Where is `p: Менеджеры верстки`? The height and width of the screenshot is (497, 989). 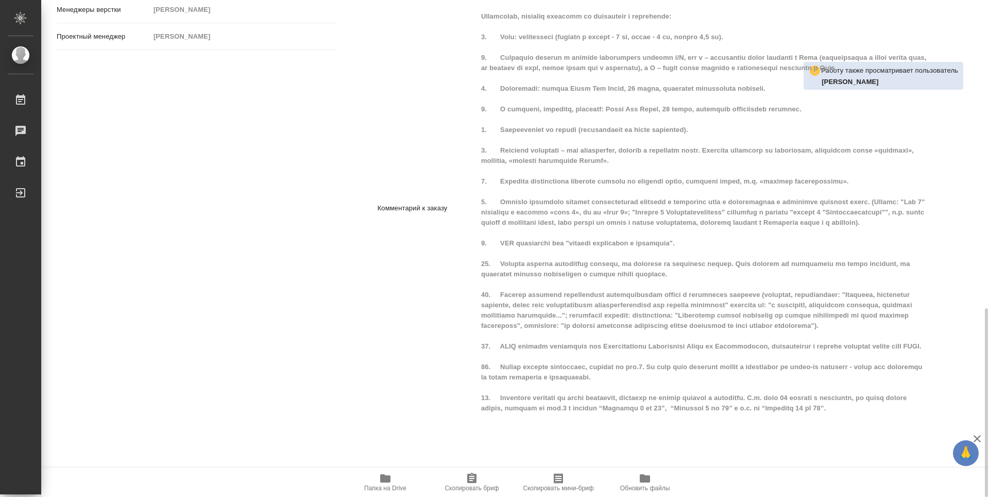
p: Менеджеры верстки is located at coordinates (103, 10).